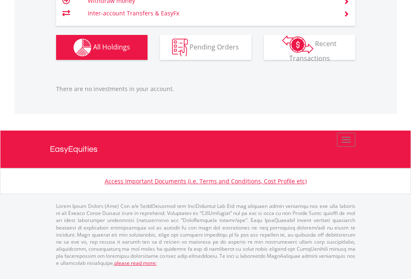 This screenshot has height=279, width=411. Describe the element at coordinates (206, 149) in the screenshot. I see `a: EasyEquities` at that location.